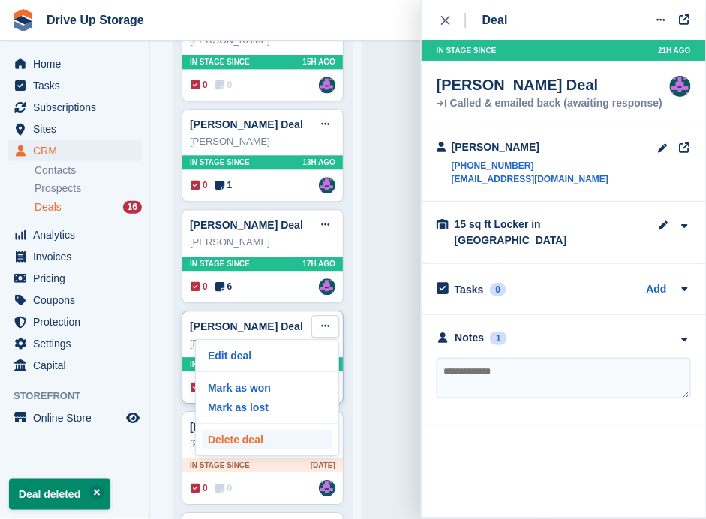 This screenshot has width=706, height=519. Describe the element at coordinates (267, 407) in the screenshot. I see `p: Mark as lost` at that location.